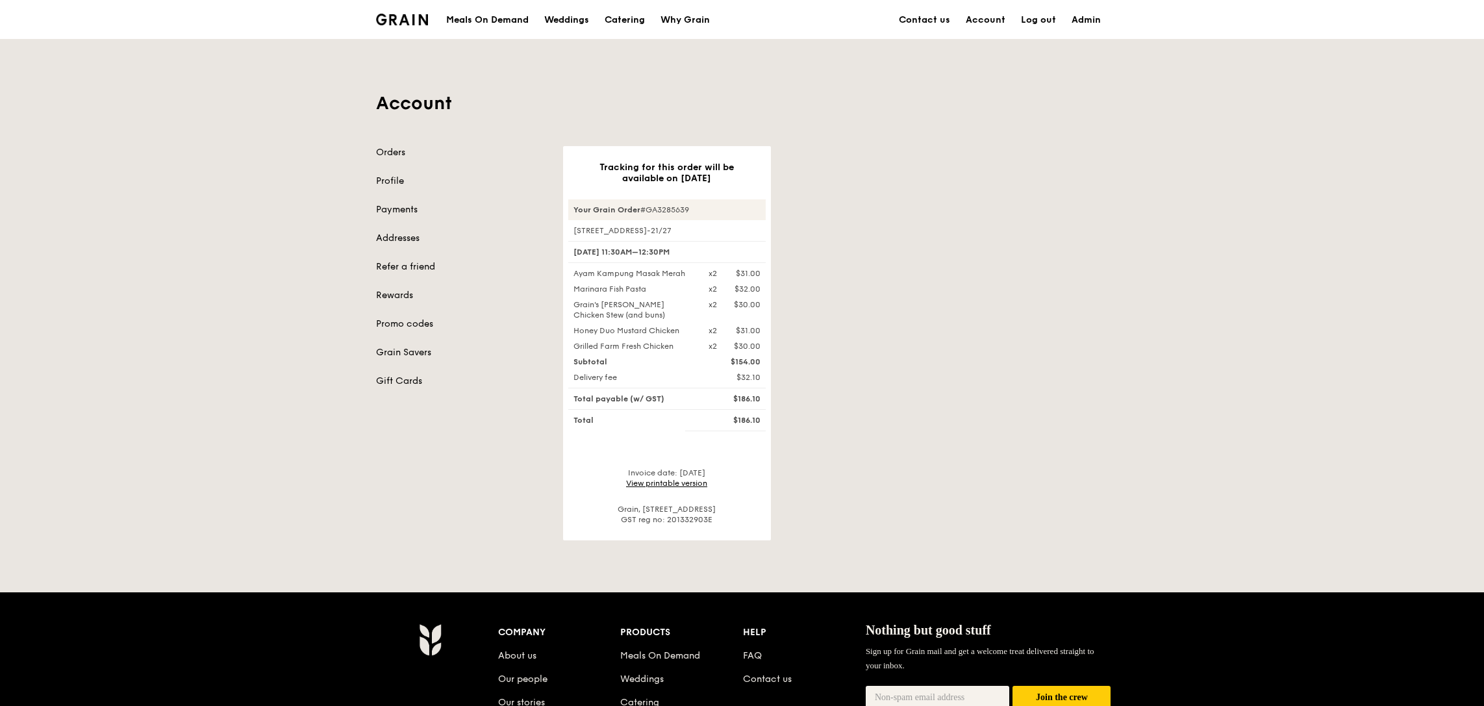  I want to click on div: Help, so click(804, 633).